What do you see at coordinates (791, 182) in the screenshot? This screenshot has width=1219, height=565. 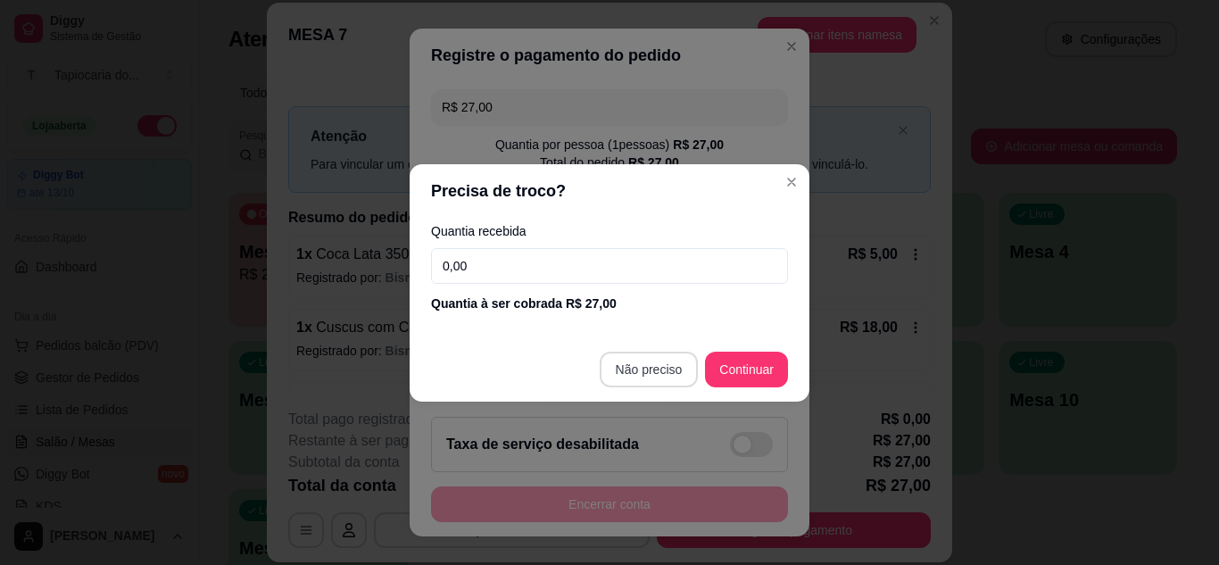 I see `button: Close` at bounding box center [791, 182].